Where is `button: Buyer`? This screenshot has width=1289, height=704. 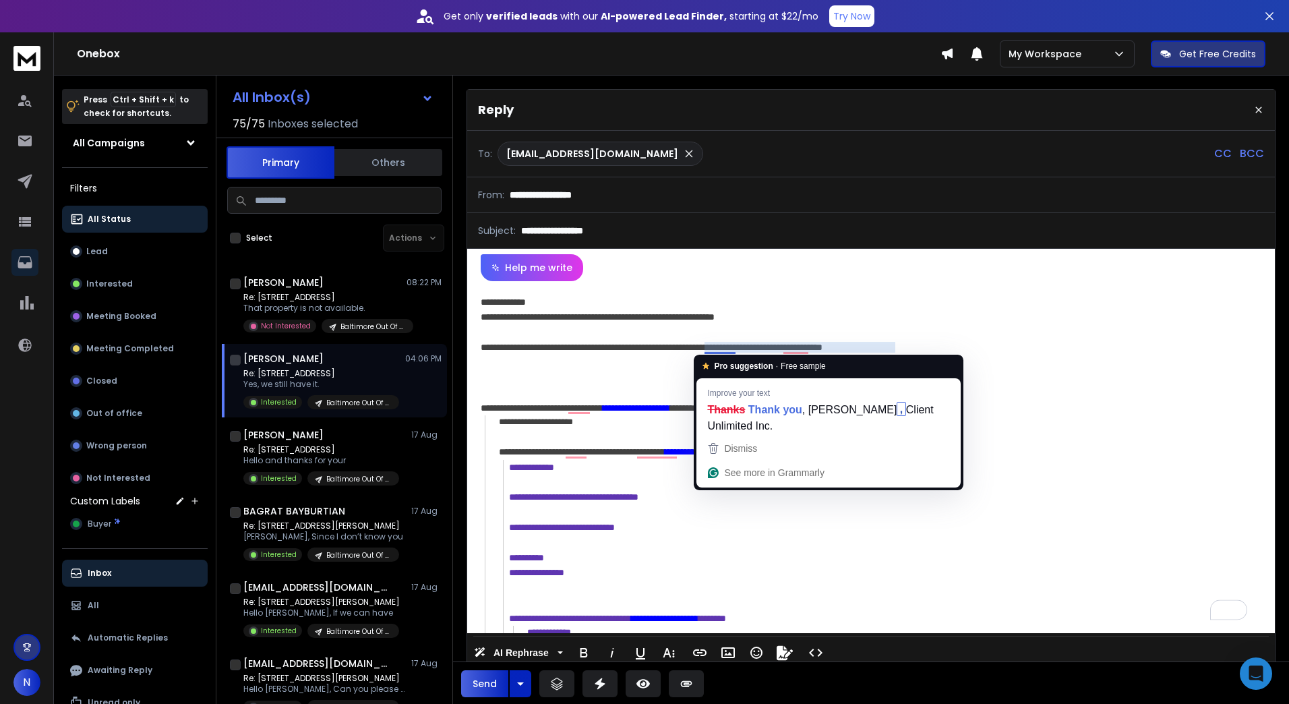
button: Buyer is located at coordinates (135, 524).